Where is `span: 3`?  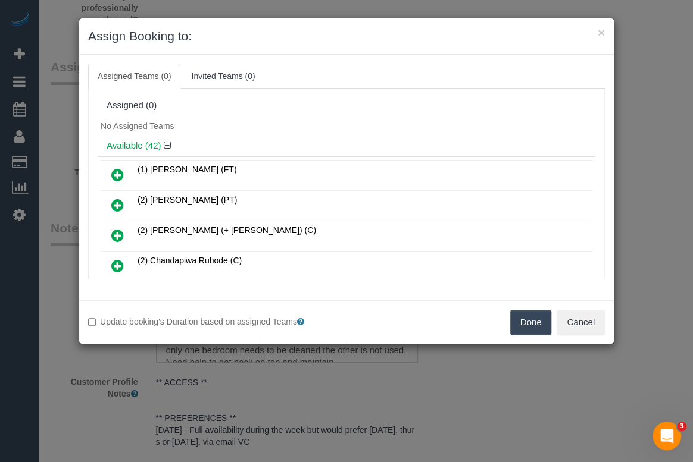
span: 3 is located at coordinates (681, 427).